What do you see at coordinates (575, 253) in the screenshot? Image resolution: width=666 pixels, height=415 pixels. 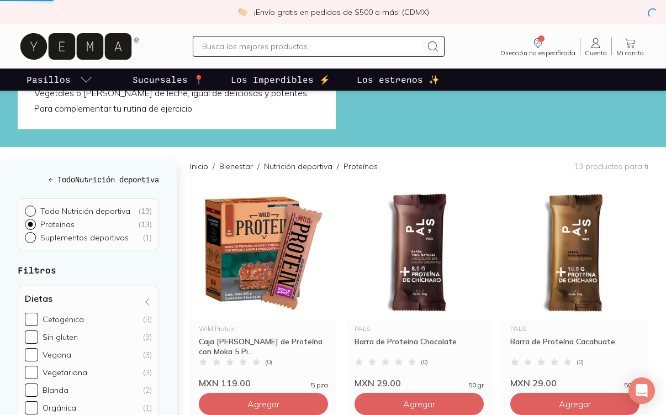 I see `img: Barra de Proteína Cacahuate` at bounding box center [575, 253].